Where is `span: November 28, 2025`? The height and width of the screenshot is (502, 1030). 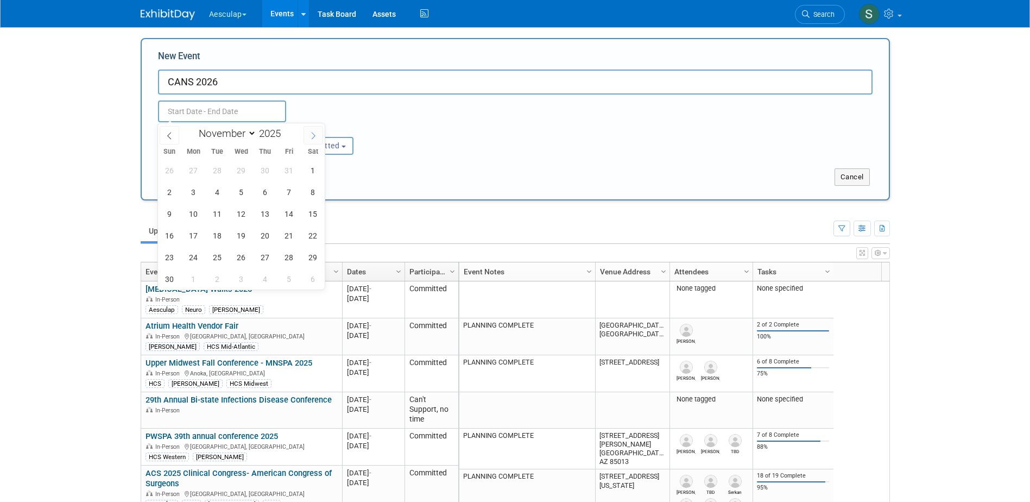 span: November 28, 2025 is located at coordinates (289, 257).